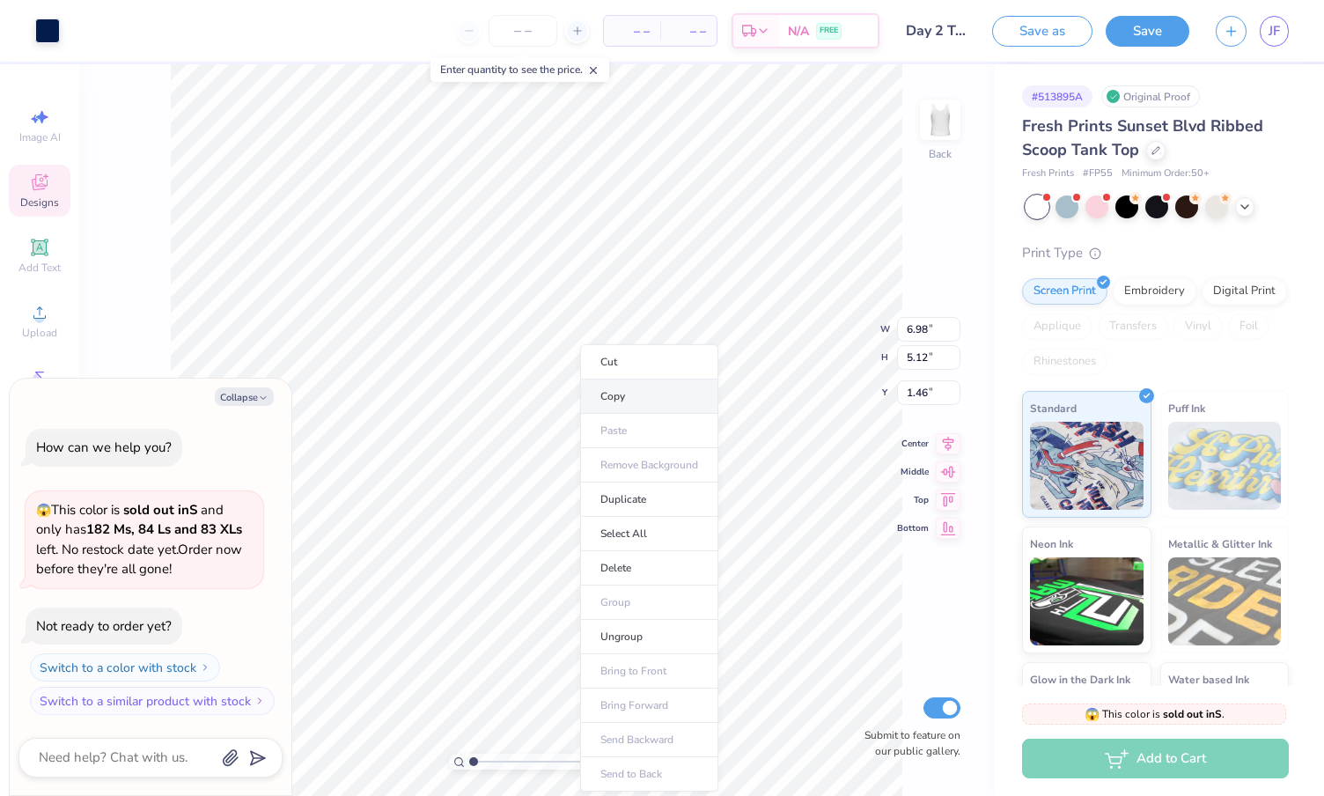 The image size is (1324, 796). I want to click on button: Save as, so click(1043, 31).